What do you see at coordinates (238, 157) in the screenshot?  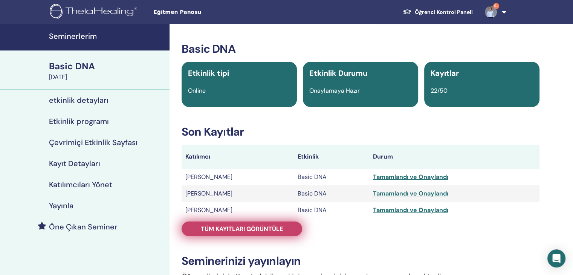 I see `th: Katılımcı` at bounding box center [238, 157].